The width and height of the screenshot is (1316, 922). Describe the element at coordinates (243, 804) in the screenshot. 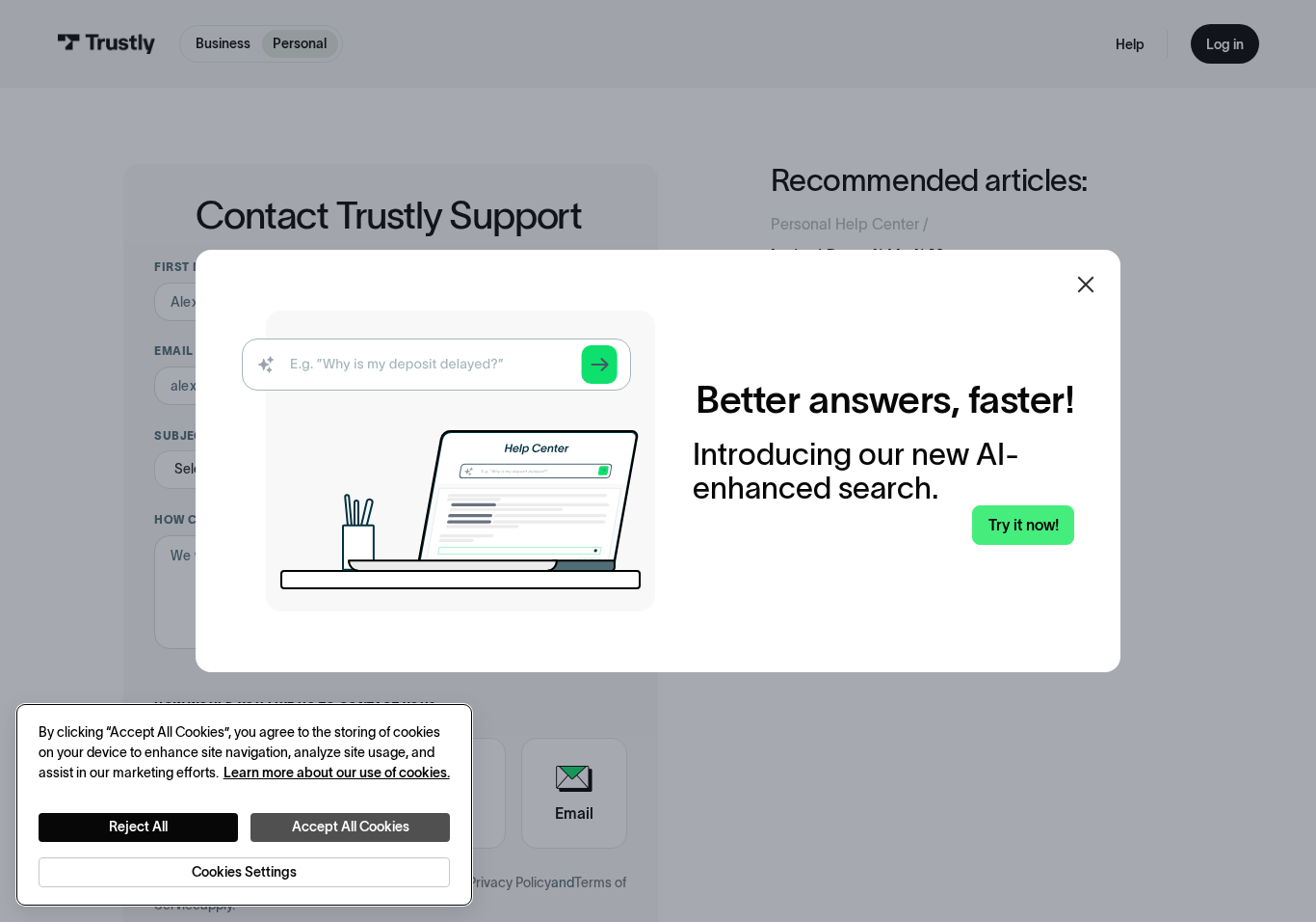

I see `div: Cookie banner` at that location.